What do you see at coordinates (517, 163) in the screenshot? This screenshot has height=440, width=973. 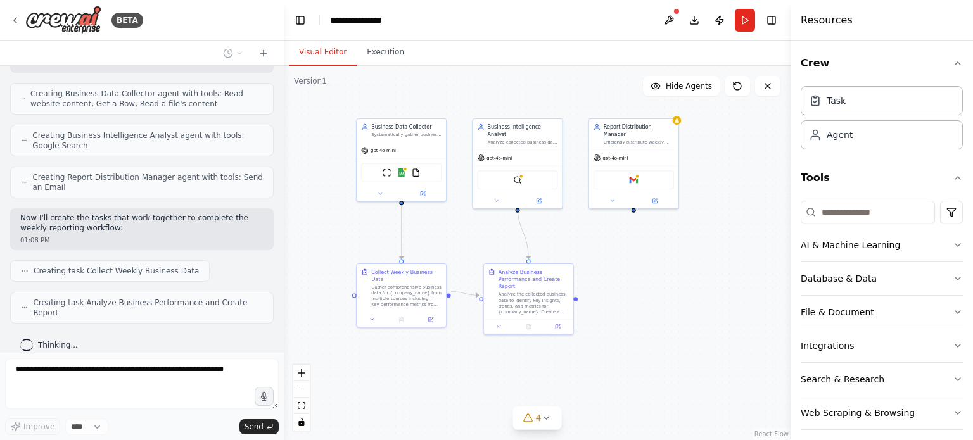 I see `div: Business Intelligence AnalystAnalyze collected business data to identify key metrics, trends, and...` at bounding box center [517, 163].